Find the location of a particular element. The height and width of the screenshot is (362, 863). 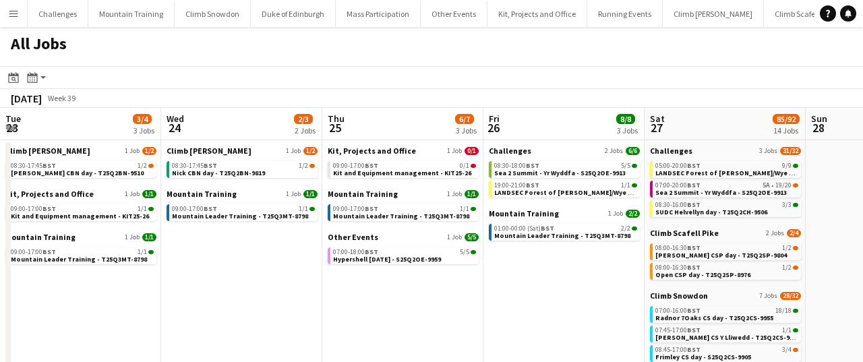

a: 08:30-16:00BST3/3SUDC Helvellyn day - T25Q2CH-9506 is located at coordinates (727, 208).